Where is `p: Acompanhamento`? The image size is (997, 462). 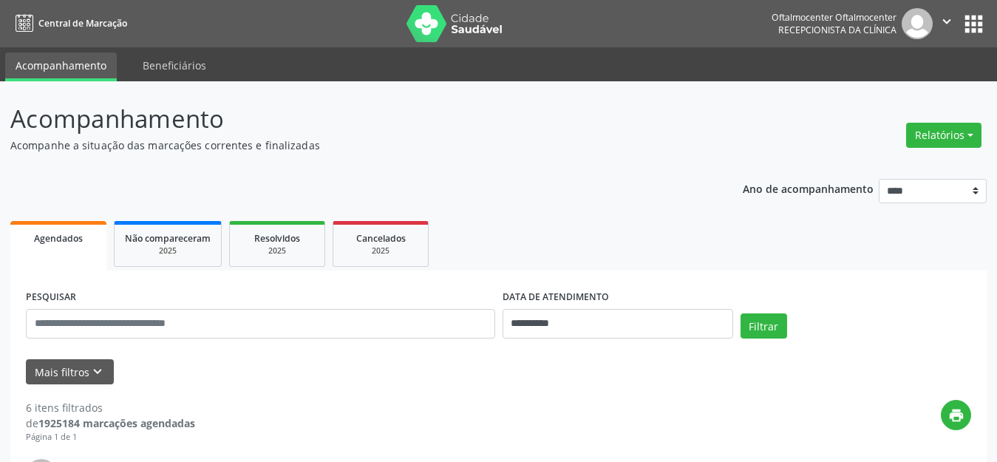 p: Acompanhamento is located at coordinates (352, 119).